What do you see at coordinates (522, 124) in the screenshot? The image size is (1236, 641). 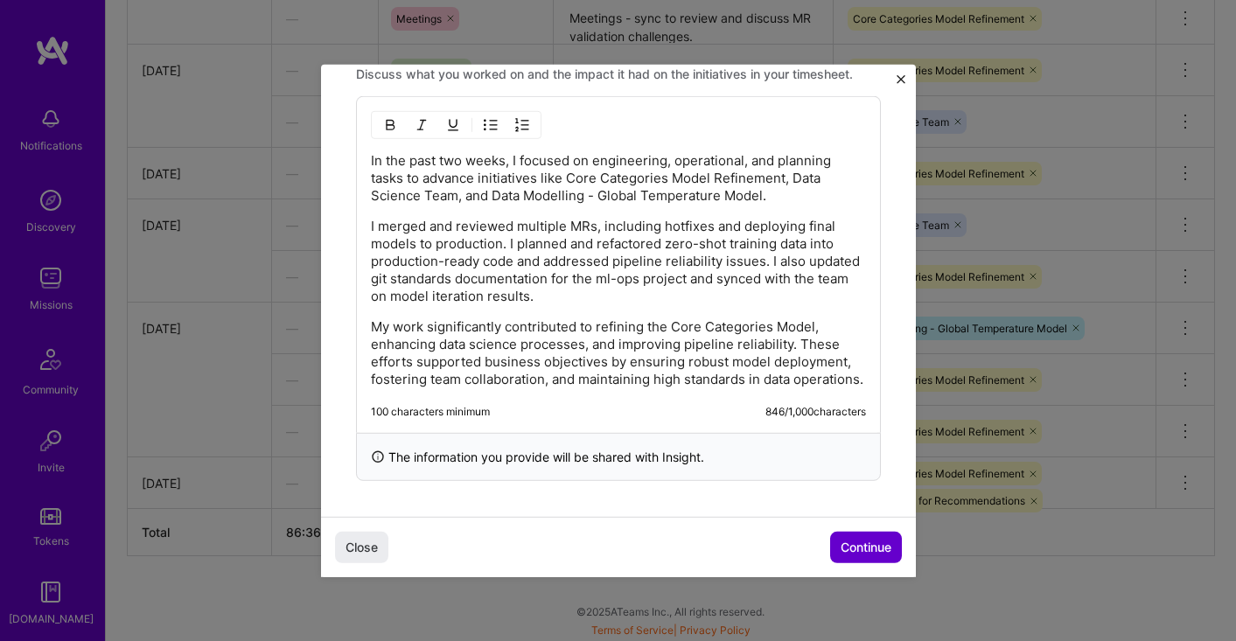 I see `img: OL` at bounding box center [522, 124].